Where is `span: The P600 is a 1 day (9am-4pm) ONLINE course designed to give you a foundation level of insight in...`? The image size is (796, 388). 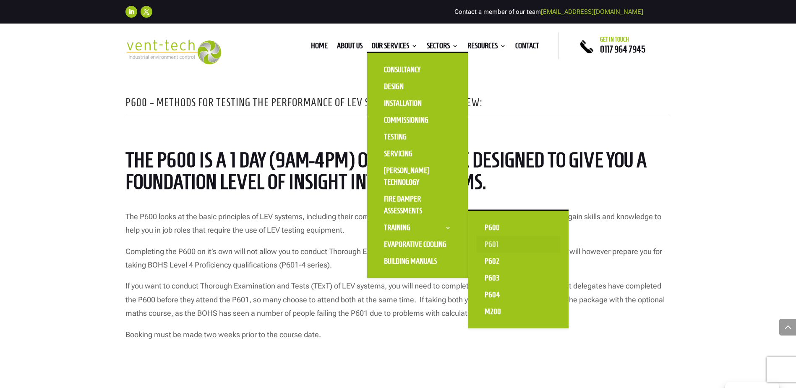 span: The P600 is a 1 day (9am-4pm) ONLINE course designed to give you a foundation level of insight in... is located at coordinates (386, 171).